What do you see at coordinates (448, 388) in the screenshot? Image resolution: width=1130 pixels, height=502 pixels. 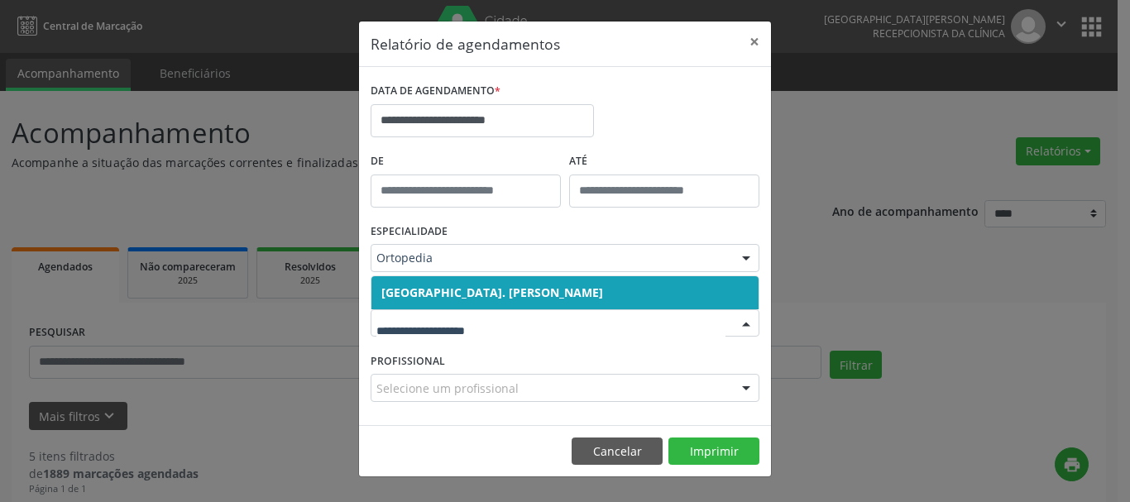 I see `span: Selecione um profissional` at bounding box center [448, 388].